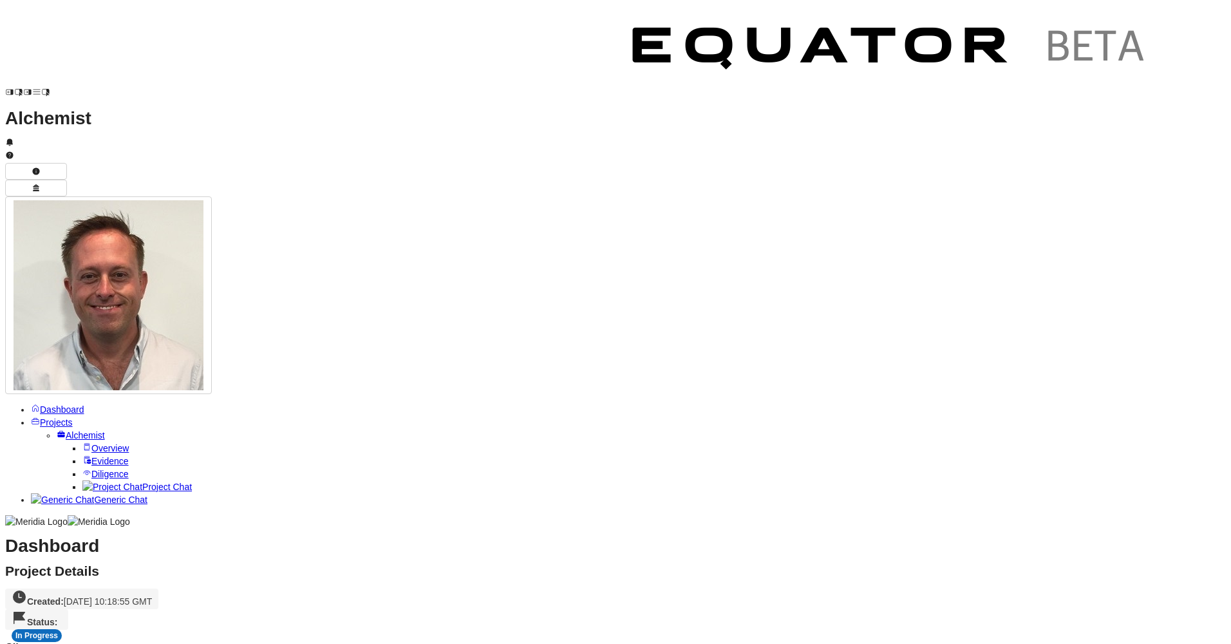 The image size is (1231, 644). What do you see at coordinates (85, 435) in the screenshot?
I see `span: Alchemist` at bounding box center [85, 435].